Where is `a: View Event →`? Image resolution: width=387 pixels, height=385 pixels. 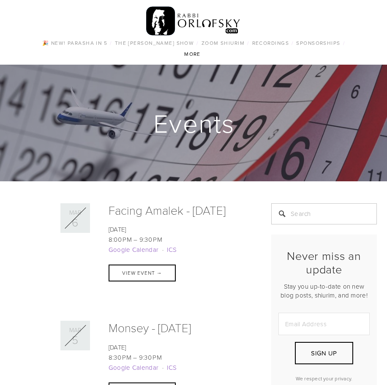
a: View Event → is located at coordinates (142, 273).